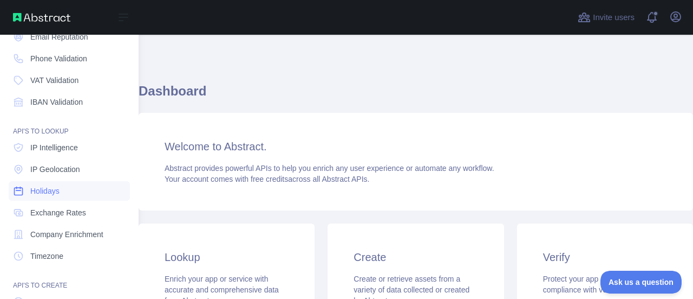 This screenshot has height=299, width=693. I want to click on button: Invite users, so click(606, 17).